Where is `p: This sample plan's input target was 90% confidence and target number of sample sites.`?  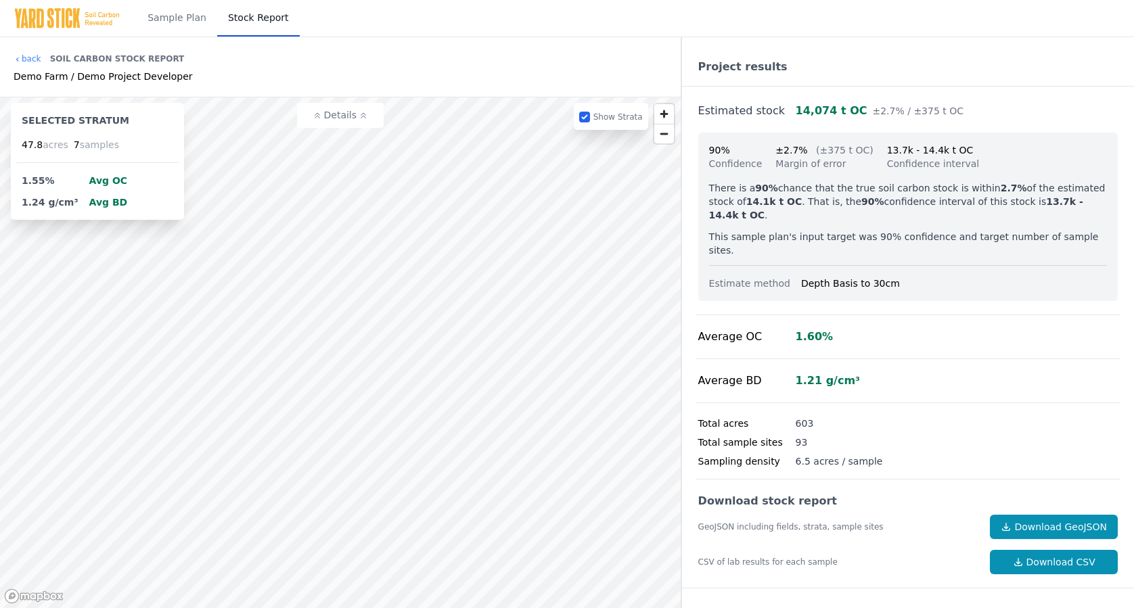
p: This sample plan's input target was 90% confidence and target number of sample sites. is located at coordinates (908, 243).